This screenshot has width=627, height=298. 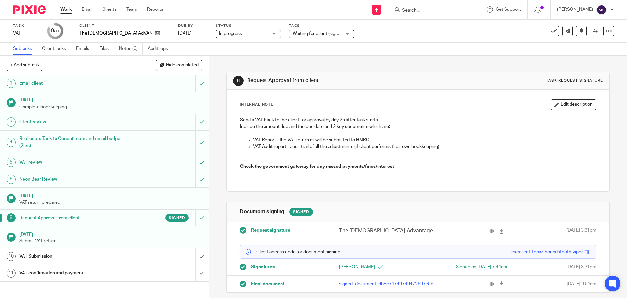 I want to click on div: 11, so click(x=11, y=273).